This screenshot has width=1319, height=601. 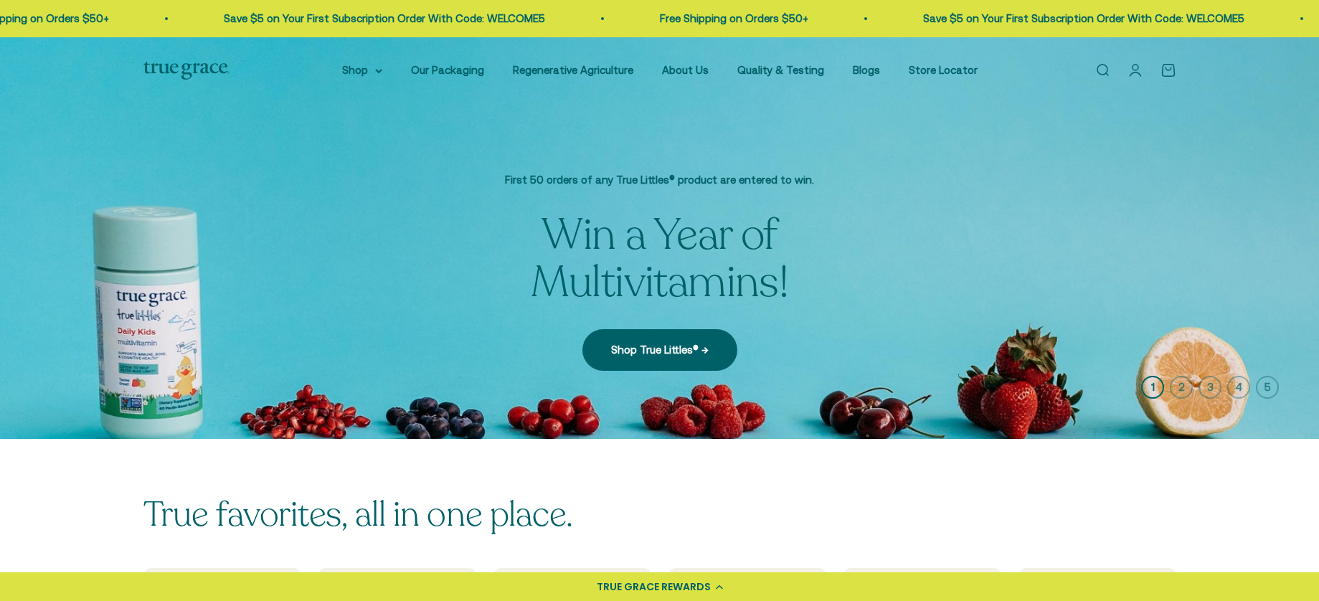 What do you see at coordinates (447, 70) in the screenshot?
I see `a: Our Packaging` at bounding box center [447, 70].